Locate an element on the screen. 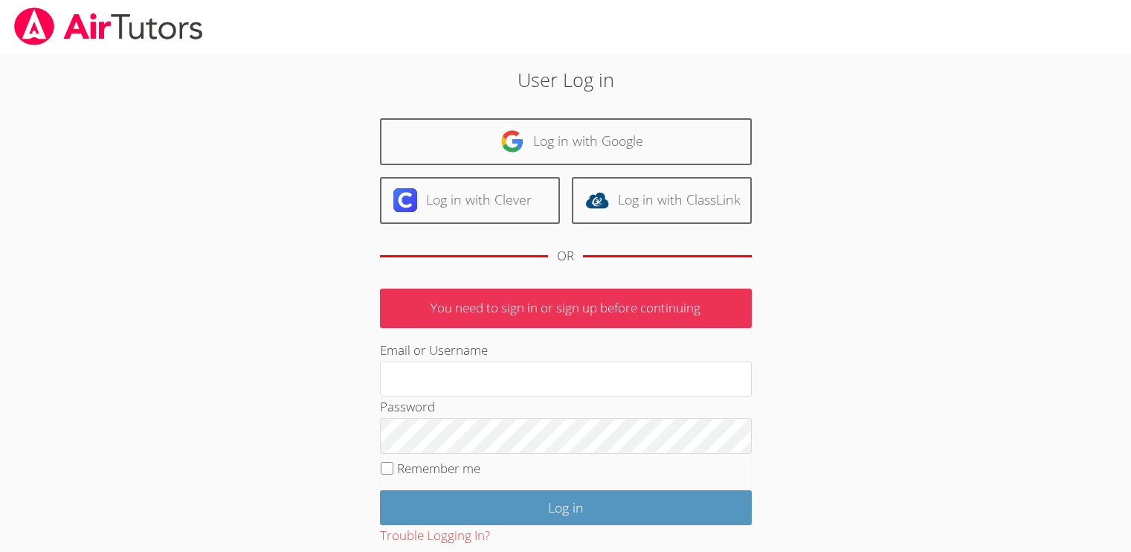 The width and height of the screenshot is (1131, 552). h2: User Log in is located at coordinates (565, 80).